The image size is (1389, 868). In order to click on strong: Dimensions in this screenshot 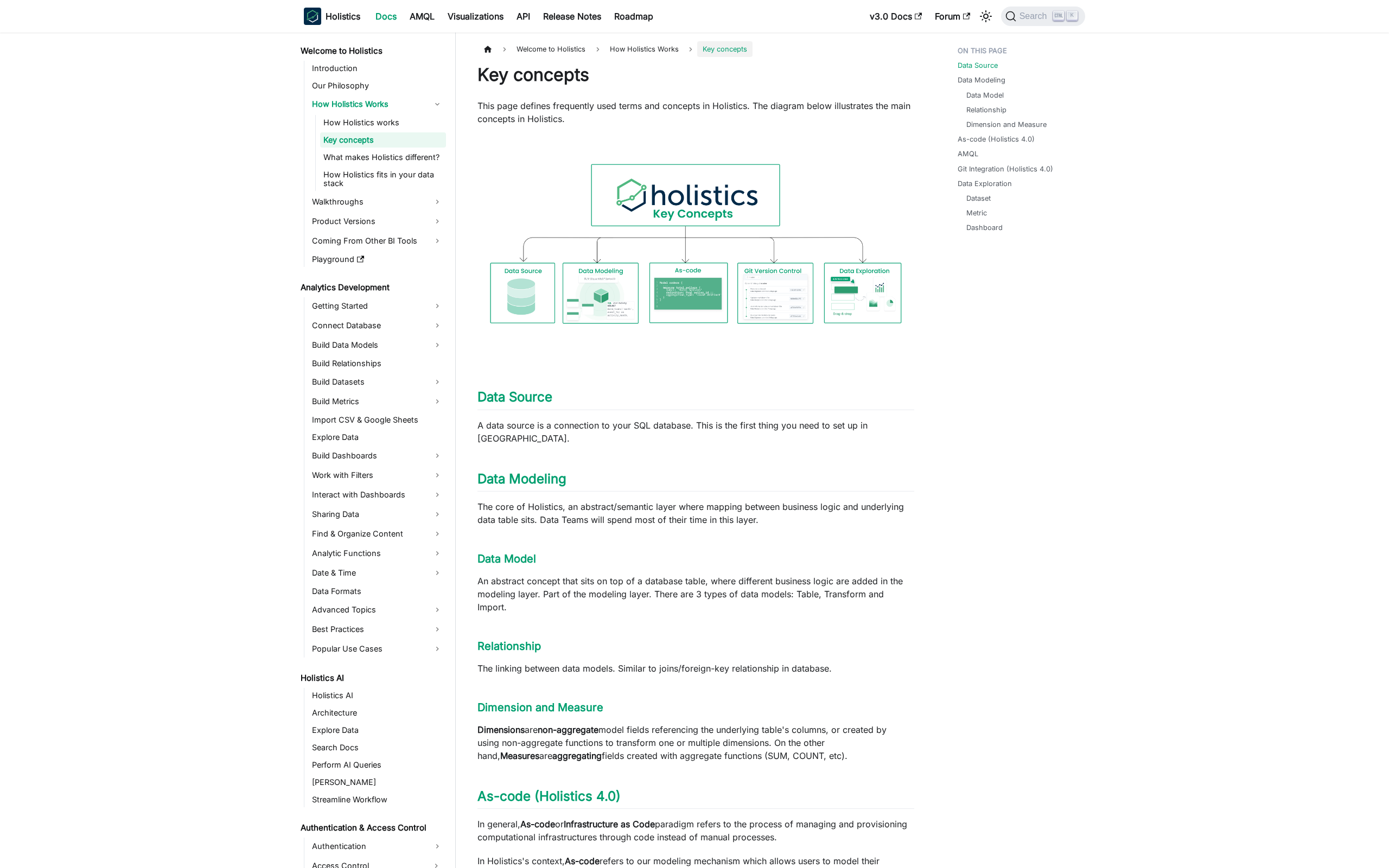, I will do `click(501, 730)`.